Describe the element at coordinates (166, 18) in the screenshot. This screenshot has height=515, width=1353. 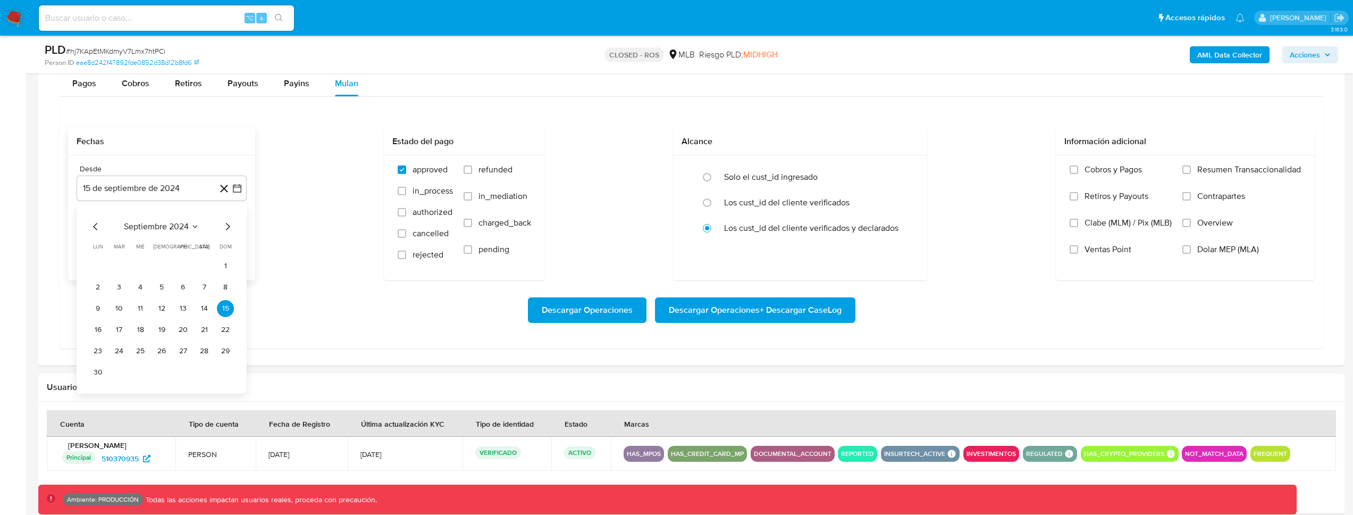
I see `input: Buscar usuario o caso...` at that location.